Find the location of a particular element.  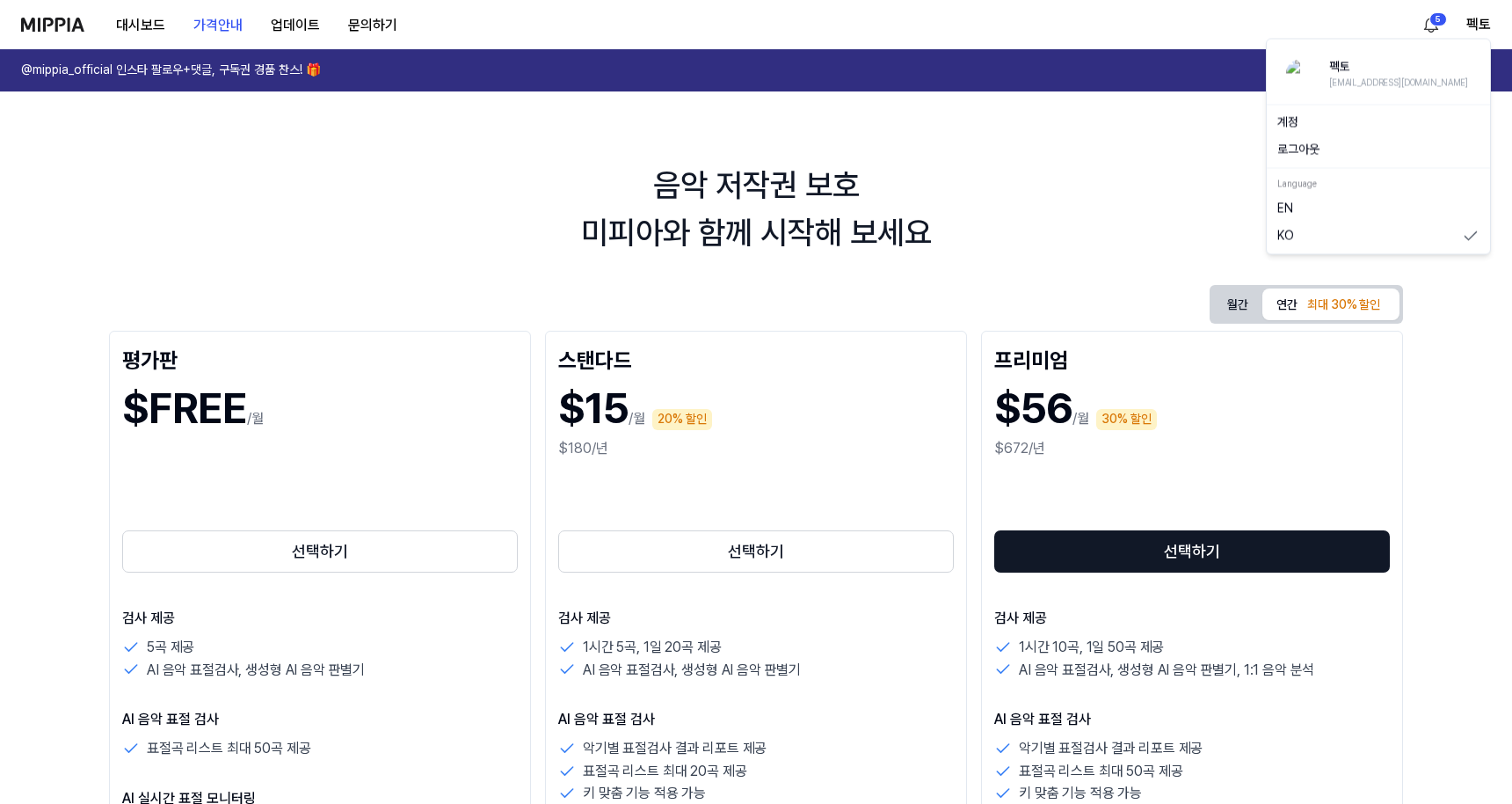

button: 가격안내 is located at coordinates (218, 26).